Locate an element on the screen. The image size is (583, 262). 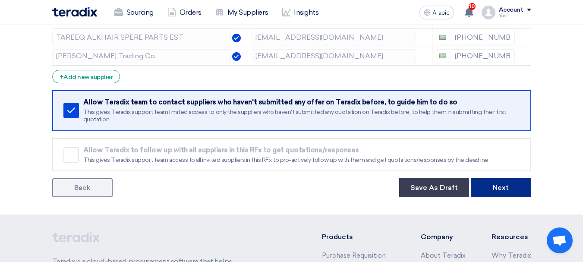
font: Allow Teradix team to contact suppliers who haven't submitted any offer on Teradix before, to gui... is located at coordinates (270, 102).